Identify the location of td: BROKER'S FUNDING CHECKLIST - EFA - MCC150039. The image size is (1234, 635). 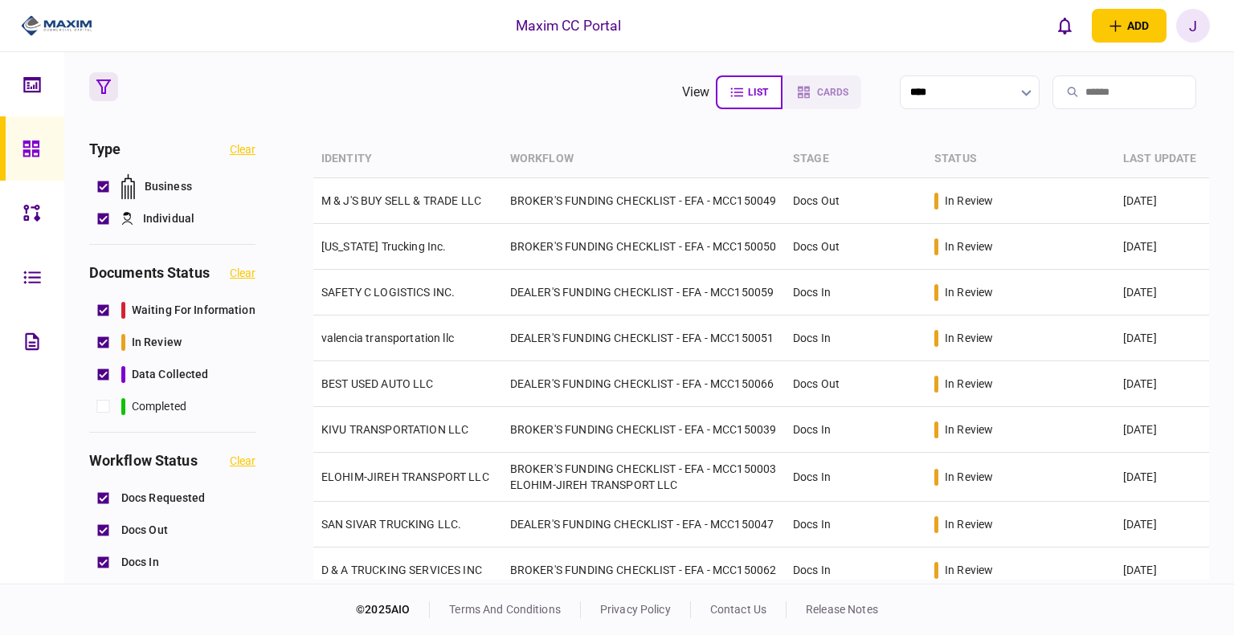
(643, 430).